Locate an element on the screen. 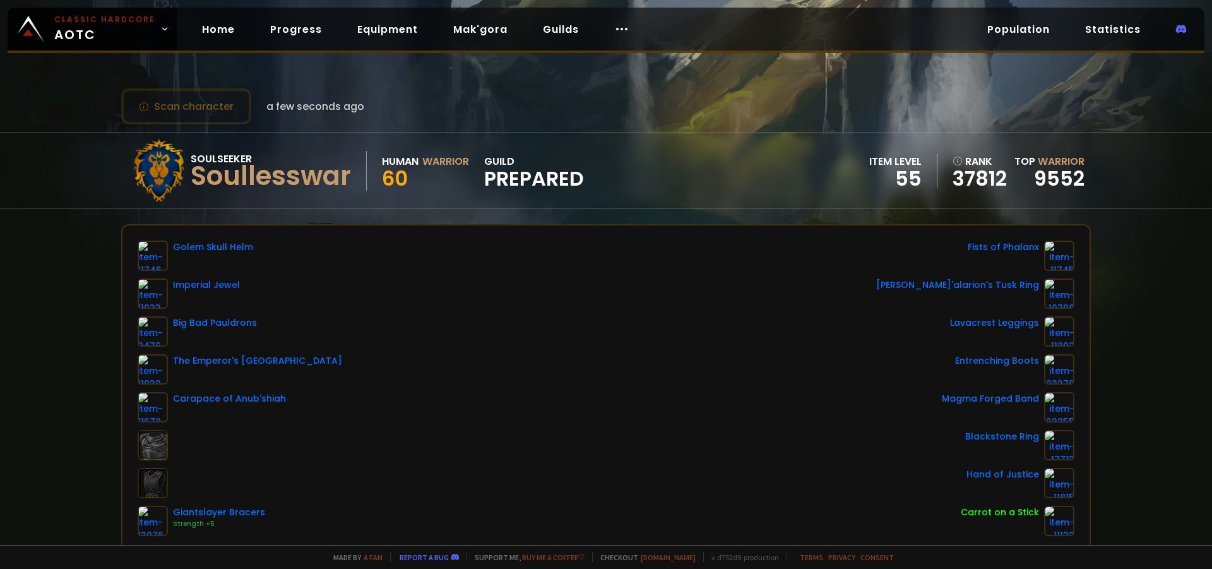  div: Giantslayer Bracers is located at coordinates (219, 512).